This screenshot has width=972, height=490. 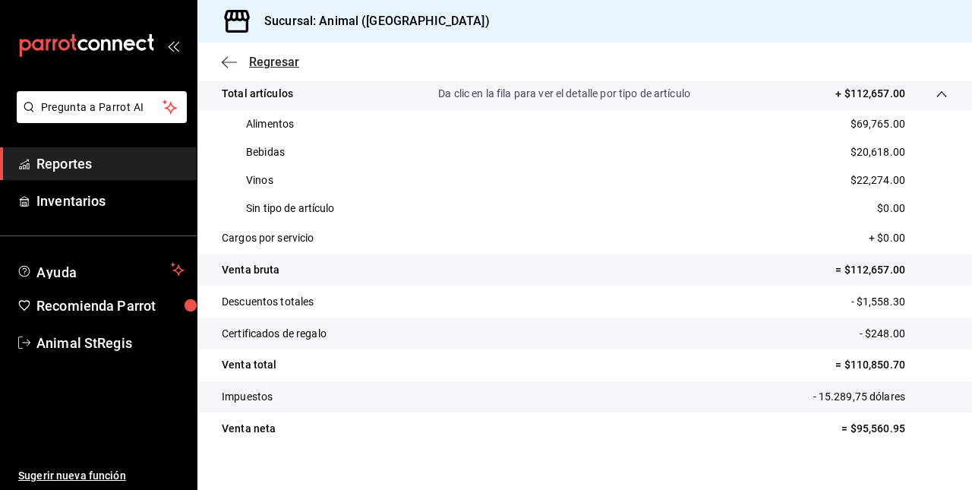 What do you see at coordinates (267, 301) in the screenshot?
I see `p: Descuentos totales` at bounding box center [267, 301].